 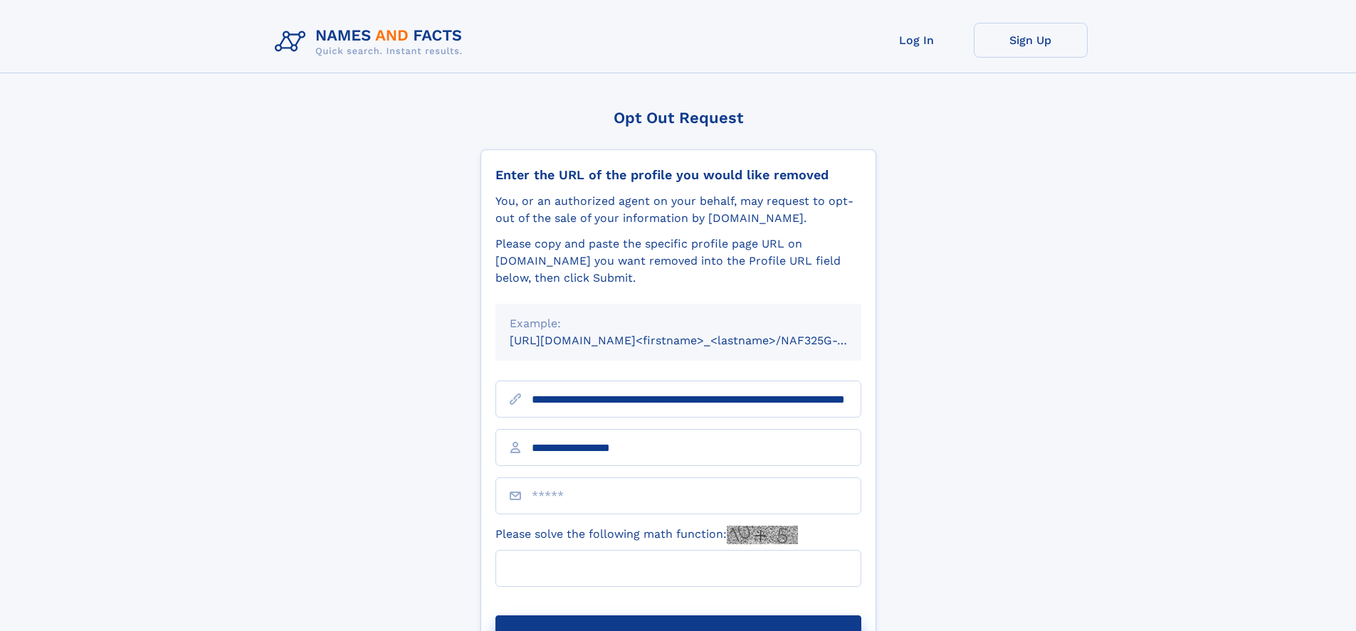 What do you see at coordinates (917, 40) in the screenshot?
I see `a: Log In` at bounding box center [917, 40].